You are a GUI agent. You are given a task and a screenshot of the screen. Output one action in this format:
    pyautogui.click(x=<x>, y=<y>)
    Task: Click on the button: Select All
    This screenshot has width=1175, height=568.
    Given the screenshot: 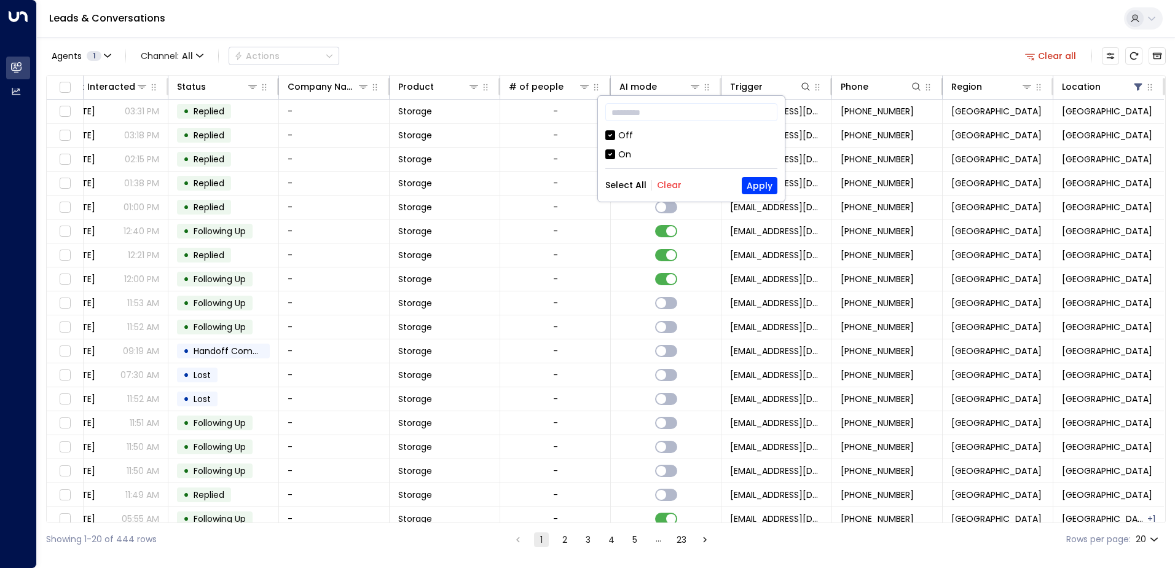 What is the action you would take?
    pyautogui.click(x=626, y=185)
    